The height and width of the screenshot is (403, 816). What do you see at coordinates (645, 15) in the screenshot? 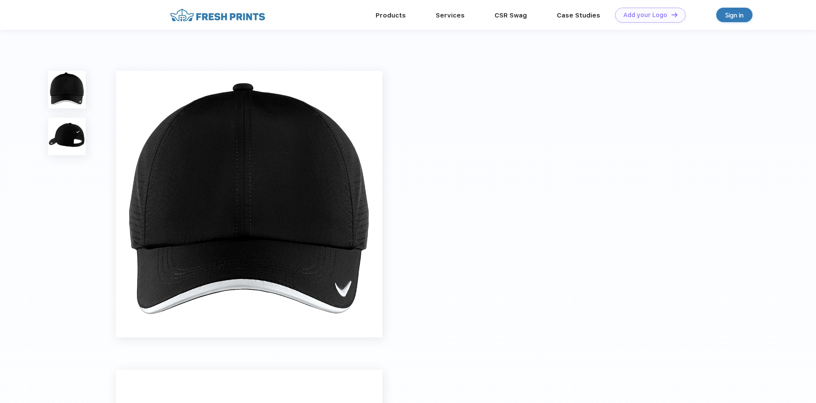
I see `div: Add your Logo` at bounding box center [645, 15].